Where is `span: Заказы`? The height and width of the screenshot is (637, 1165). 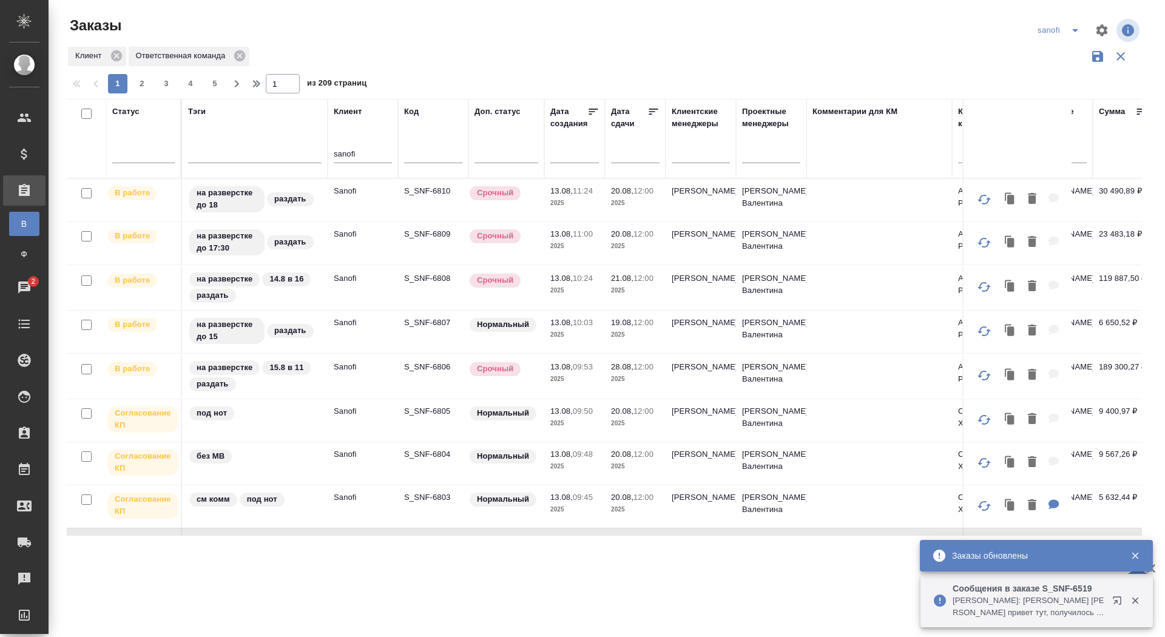 span: Заказы is located at coordinates (94, 25).